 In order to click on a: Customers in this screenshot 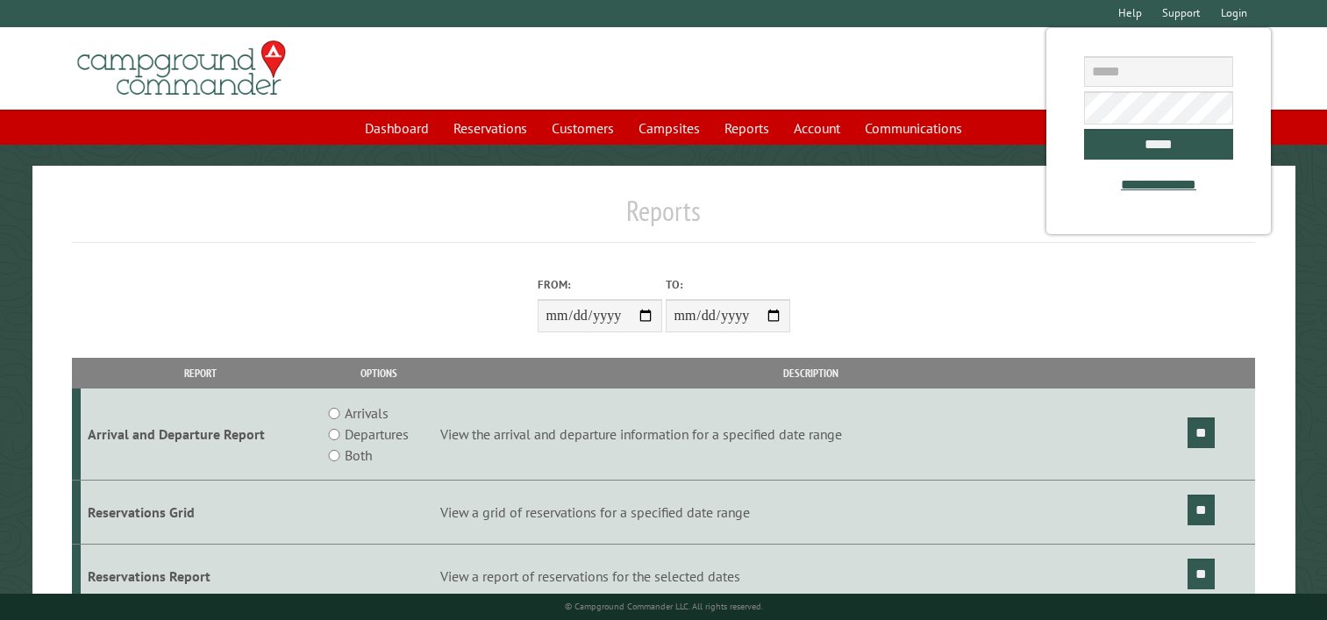, I will do `click(582, 128)`.